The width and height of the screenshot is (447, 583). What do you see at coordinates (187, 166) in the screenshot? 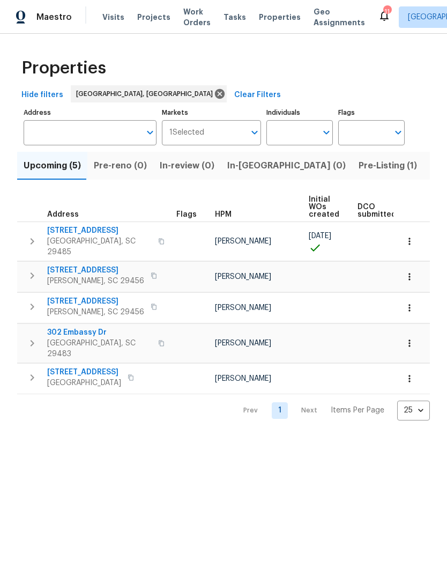
I see `span: In-review (0)` at bounding box center [187, 166].